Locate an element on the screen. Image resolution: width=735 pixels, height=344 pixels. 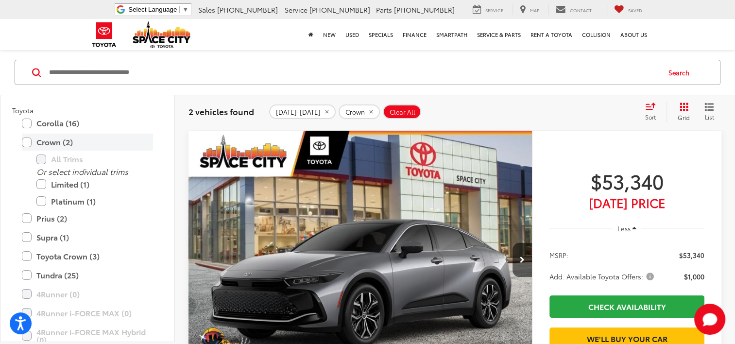
img: Toyota is located at coordinates (104, 34).